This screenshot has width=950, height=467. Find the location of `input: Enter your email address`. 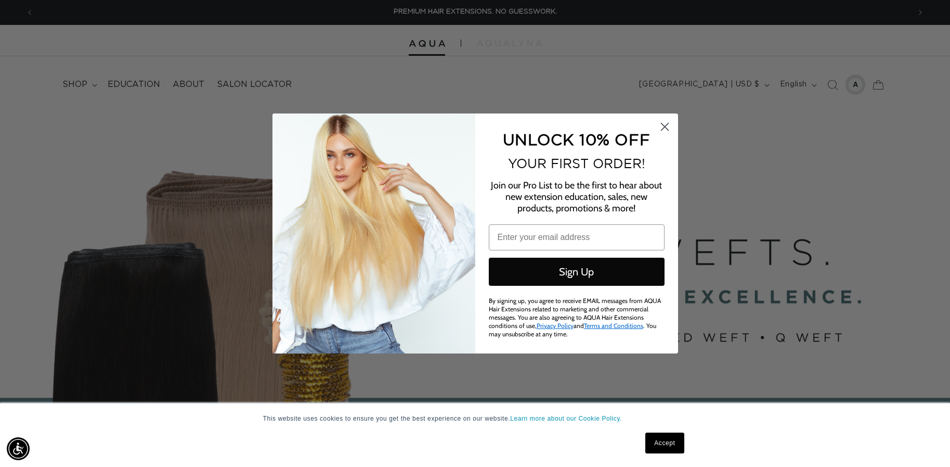

input: Enter your email address is located at coordinates (577, 237).